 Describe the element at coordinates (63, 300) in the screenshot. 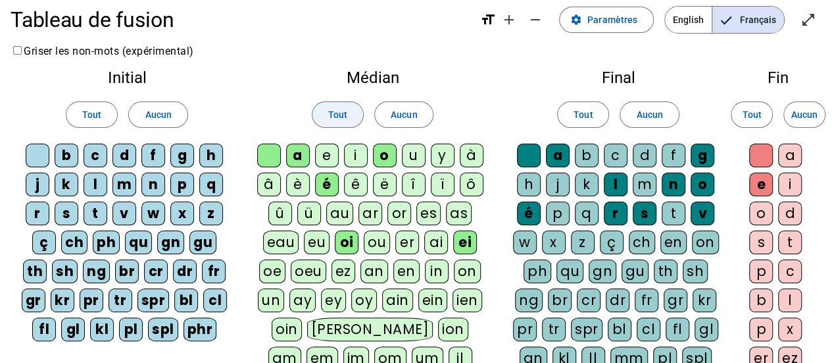

I see `div: kr` at that location.